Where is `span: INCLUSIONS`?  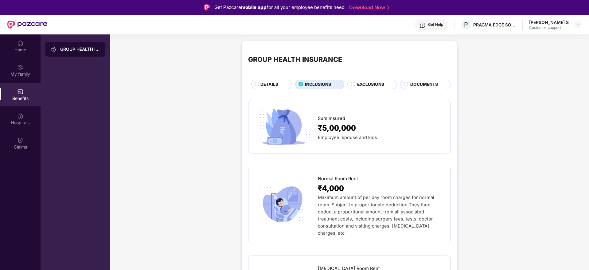
span: INCLUSIONS is located at coordinates (318, 84).